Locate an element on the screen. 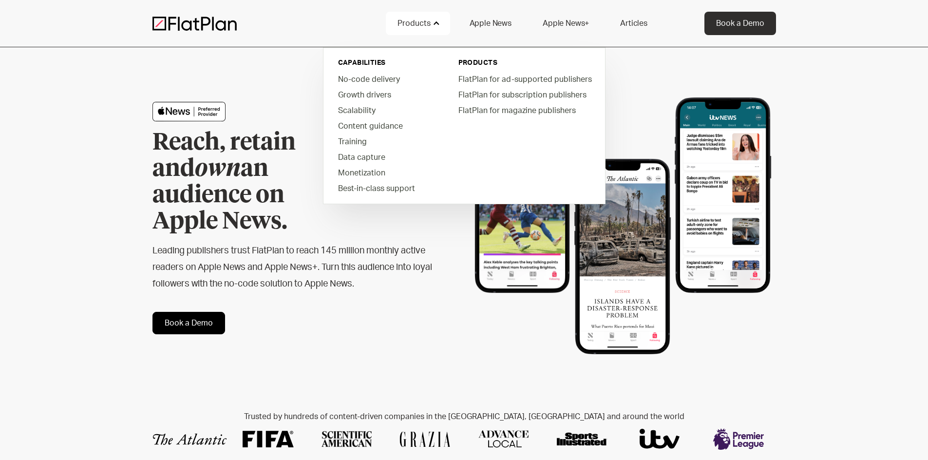 The height and width of the screenshot is (460, 928). a: No-code delivery is located at coordinates (386, 79).